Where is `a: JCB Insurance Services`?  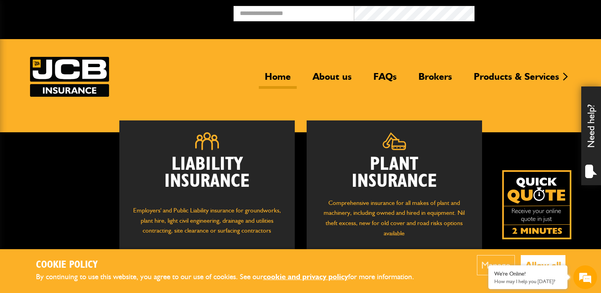 a: JCB Insurance Services is located at coordinates (70, 77).